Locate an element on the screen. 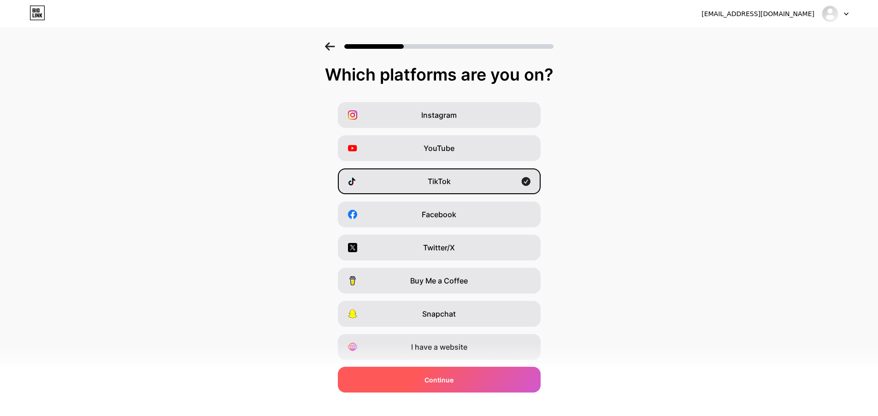  span: I have a website is located at coordinates (439, 347).